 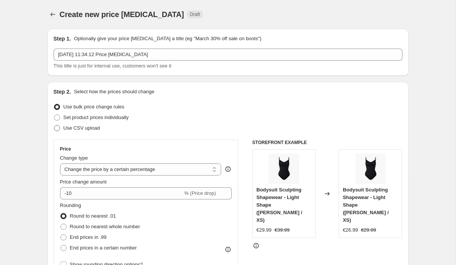 I want to click on span: €26.99, so click(x=350, y=230).